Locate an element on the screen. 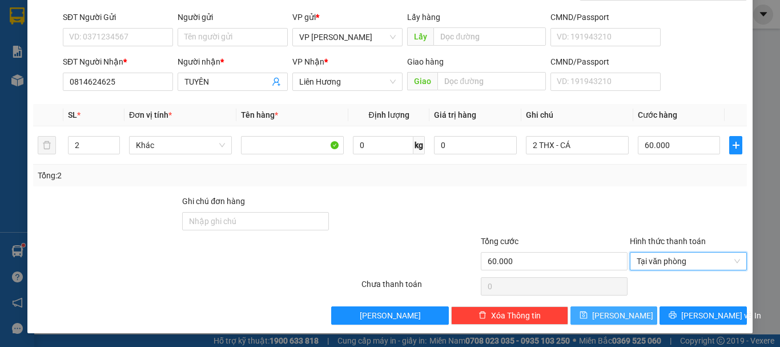  div: SĐT Người Gửi is located at coordinates (118, 17).